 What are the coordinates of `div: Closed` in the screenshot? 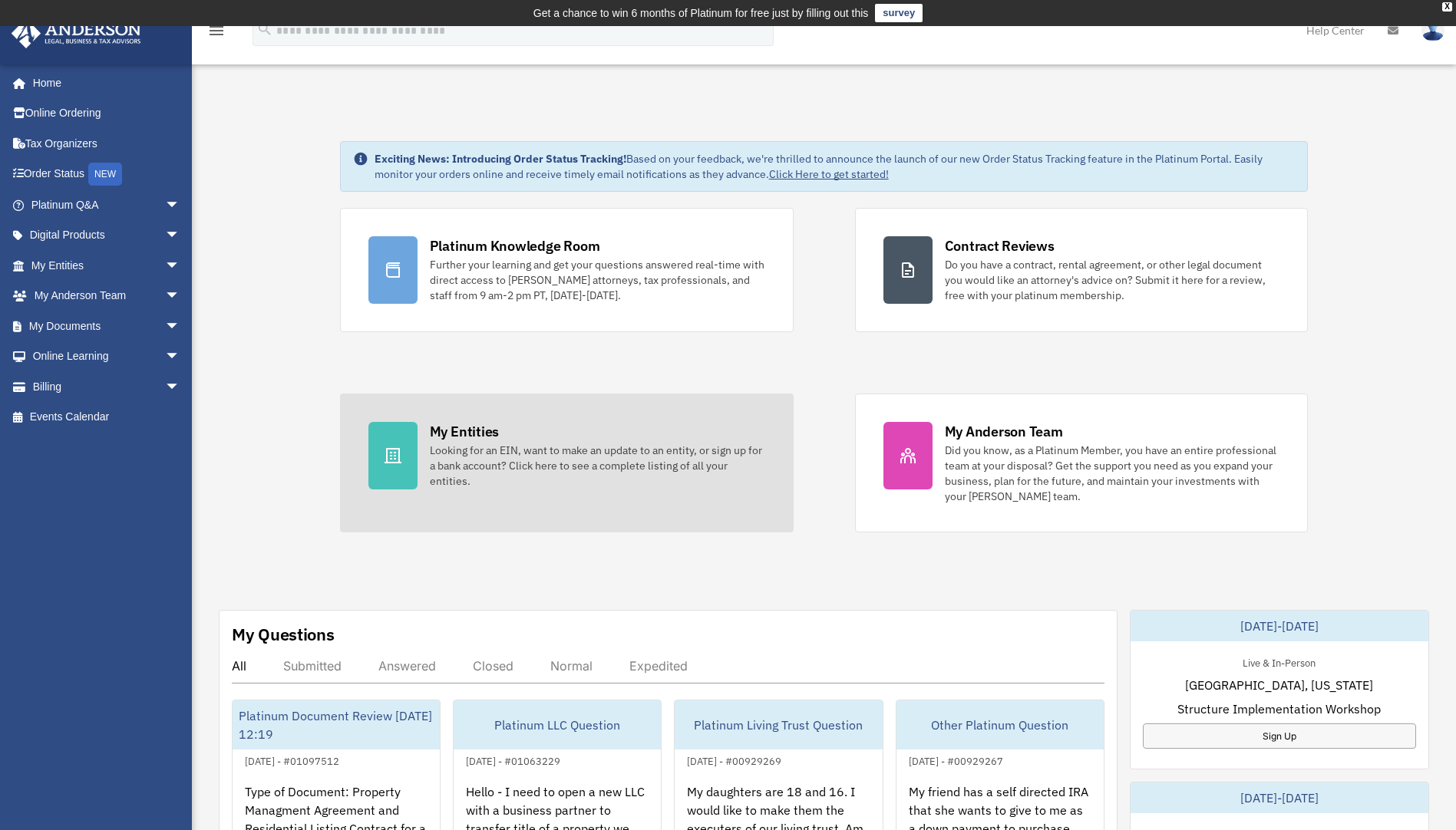 It's located at (492, 666).